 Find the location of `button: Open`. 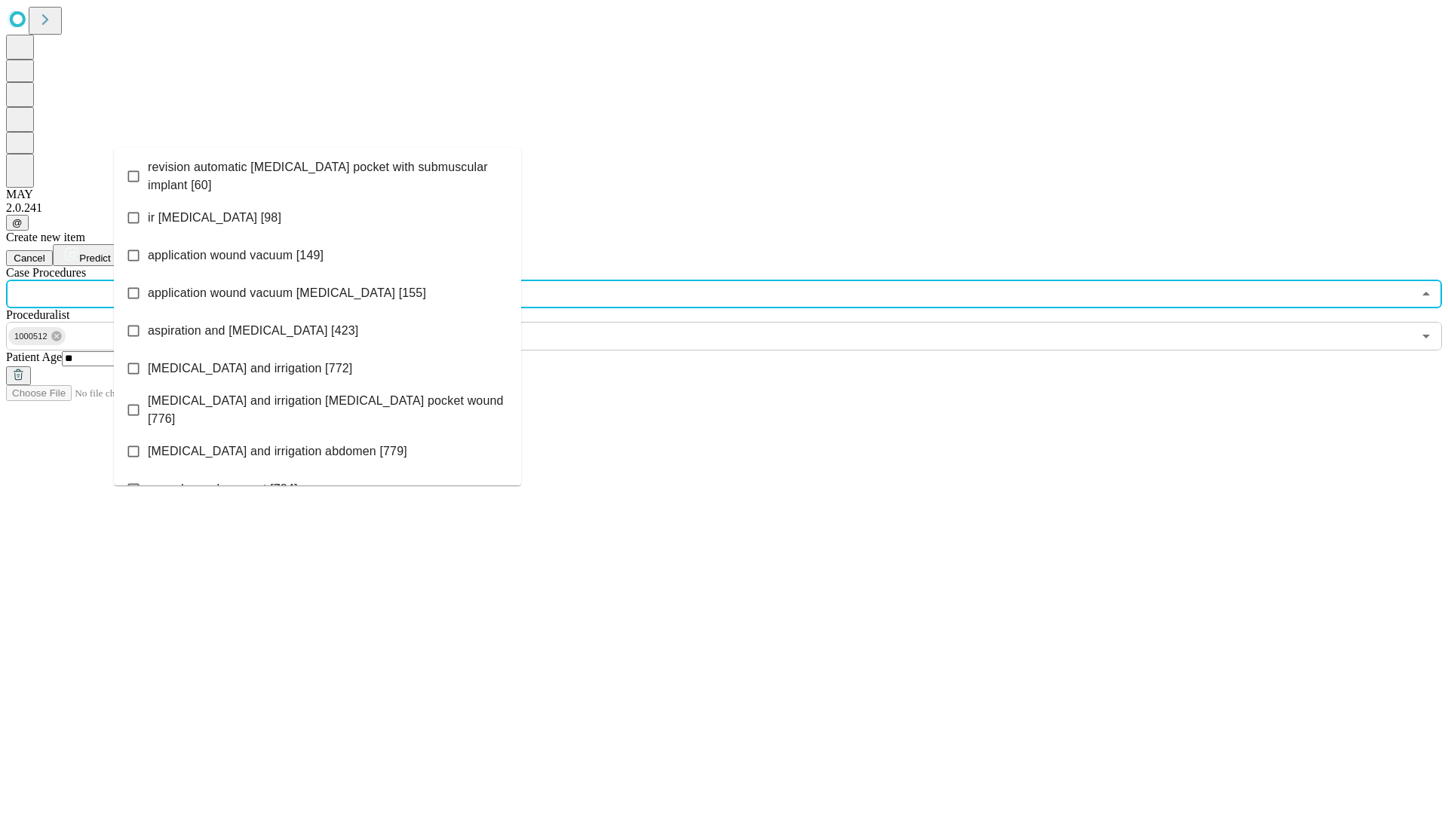

button: Open is located at coordinates (1426, 336).